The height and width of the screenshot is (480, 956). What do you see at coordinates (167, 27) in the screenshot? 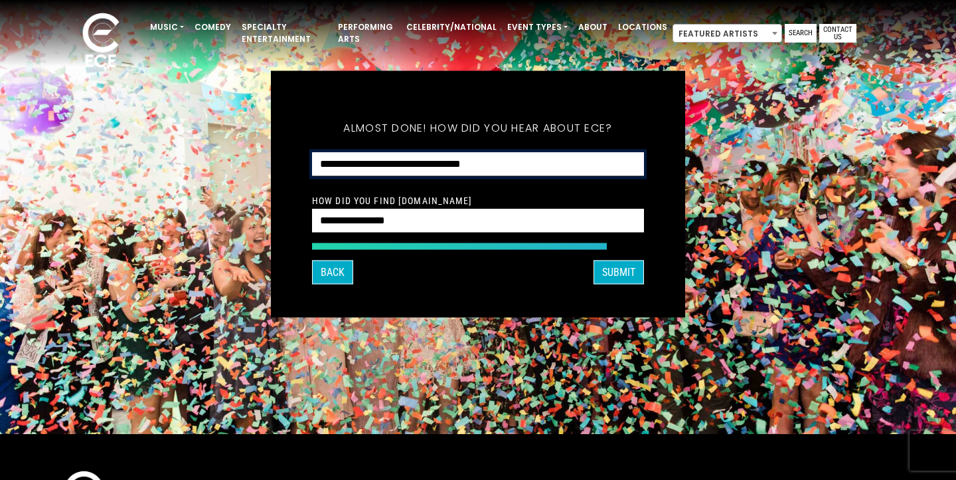
I see `a: Music` at bounding box center [167, 27].